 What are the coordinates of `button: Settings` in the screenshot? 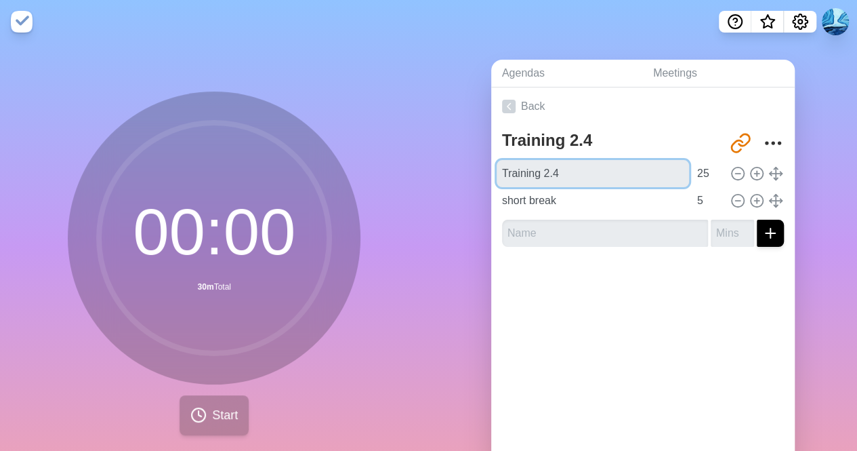 It's located at (800, 22).